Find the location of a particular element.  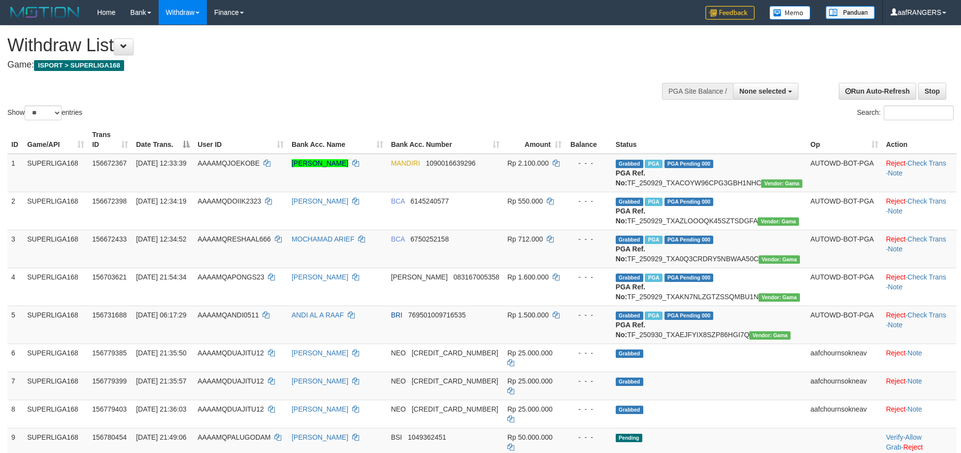

span: Marked by aafromsomean is located at coordinates (653, 315).